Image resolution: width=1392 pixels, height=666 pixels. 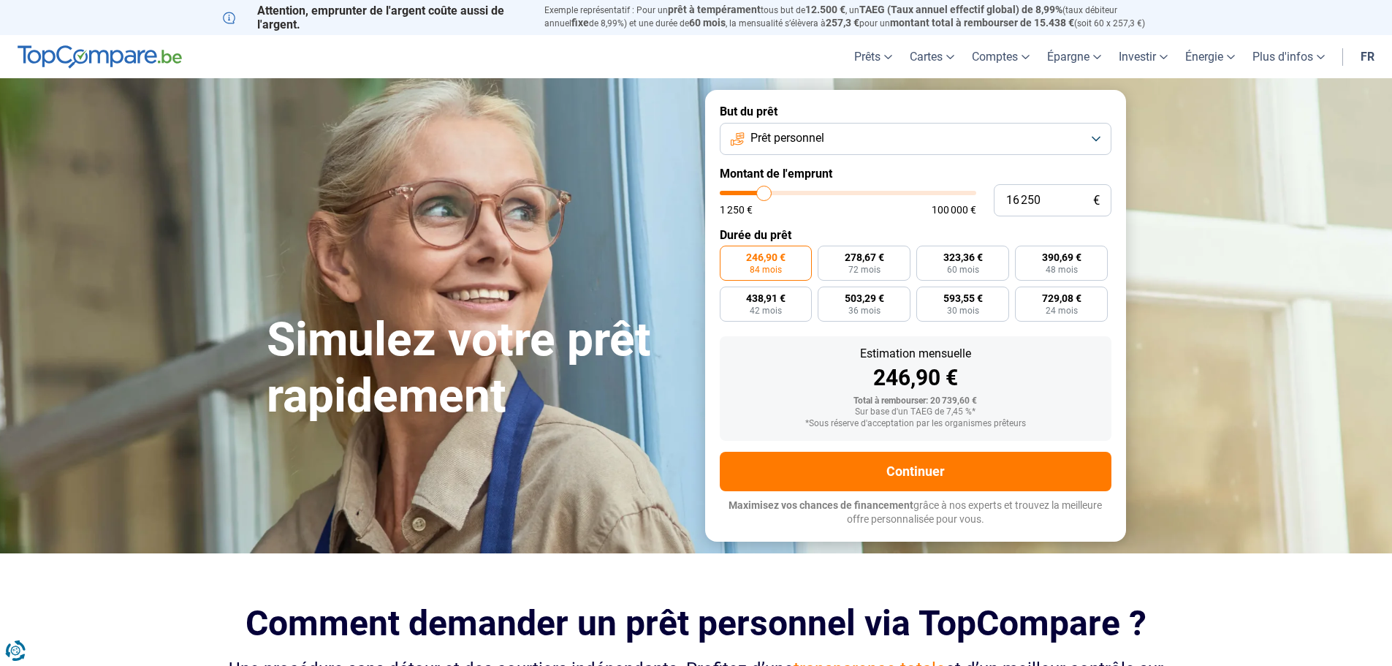 What do you see at coordinates (820, 505) in the screenshot?
I see `span: Maximisez vos chances de financement` at bounding box center [820, 505].